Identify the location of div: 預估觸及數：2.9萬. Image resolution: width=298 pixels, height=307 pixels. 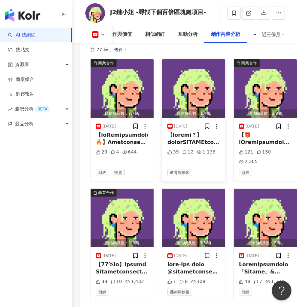
(265, 113).